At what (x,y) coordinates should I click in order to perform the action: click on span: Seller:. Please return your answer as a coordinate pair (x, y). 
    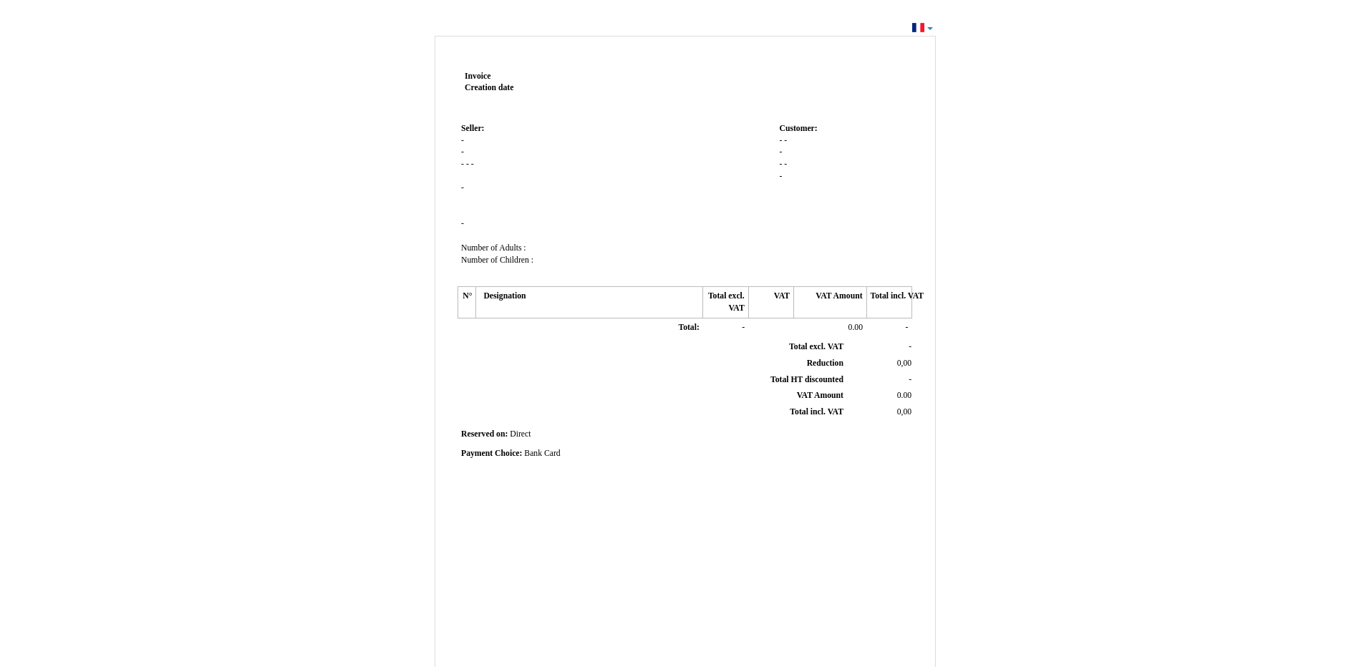
    Looking at the image, I should click on (473, 128).